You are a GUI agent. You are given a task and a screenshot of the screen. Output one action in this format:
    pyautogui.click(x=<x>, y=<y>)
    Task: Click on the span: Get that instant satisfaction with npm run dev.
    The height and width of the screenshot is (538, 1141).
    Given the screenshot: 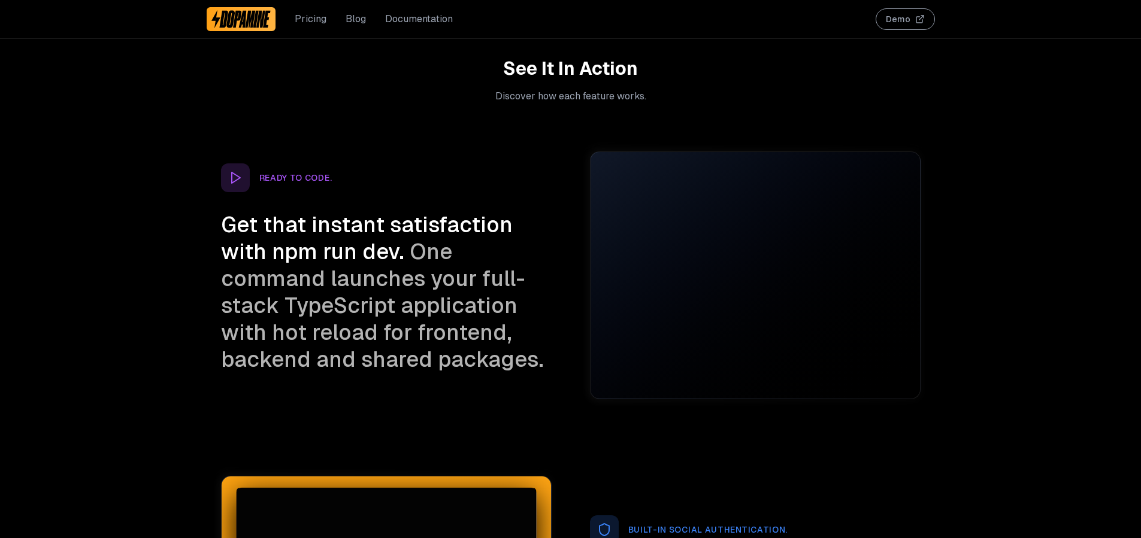 What is the action you would take?
    pyautogui.click(x=366, y=238)
    